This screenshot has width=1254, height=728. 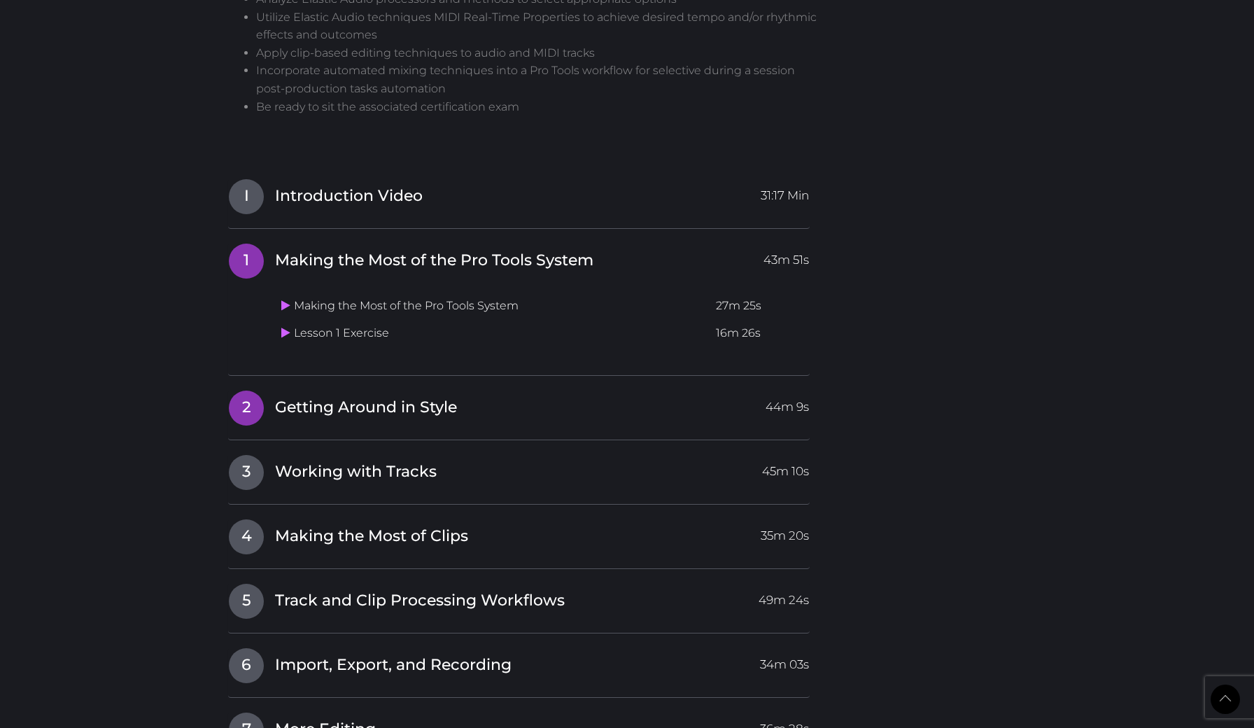 What do you see at coordinates (539, 107) in the screenshot?
I see `li: Be ready to sit the associated certification exam` at bounding box center [539, 107].